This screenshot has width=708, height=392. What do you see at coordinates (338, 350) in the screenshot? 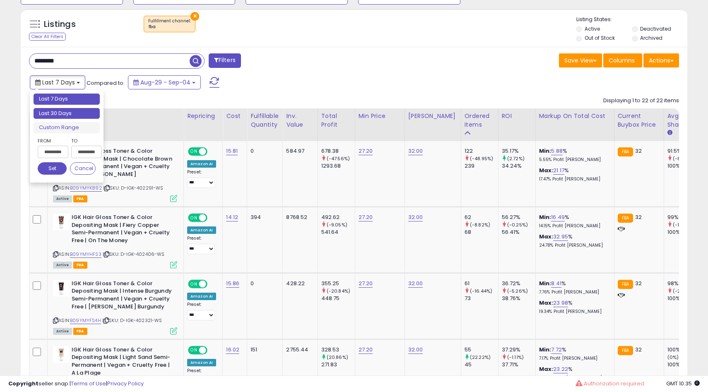
I see `div: 328.53` at bounding box center [338, 350].